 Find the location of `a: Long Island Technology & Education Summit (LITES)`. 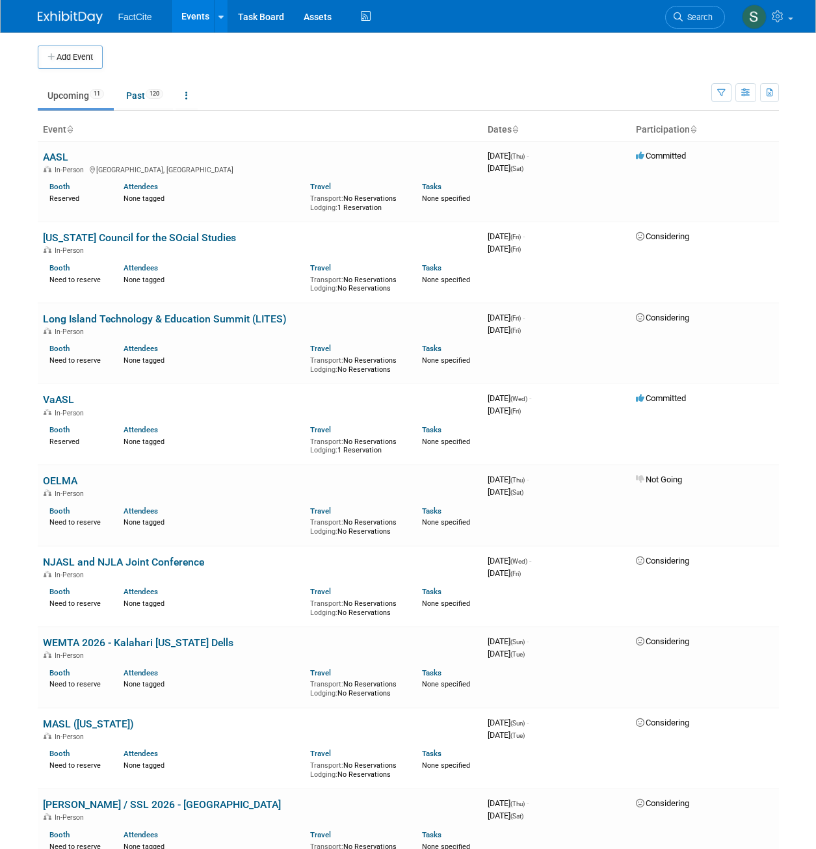

a: Long Island Technology & Education Summit (LITES) is located at coordinates (164, 319).